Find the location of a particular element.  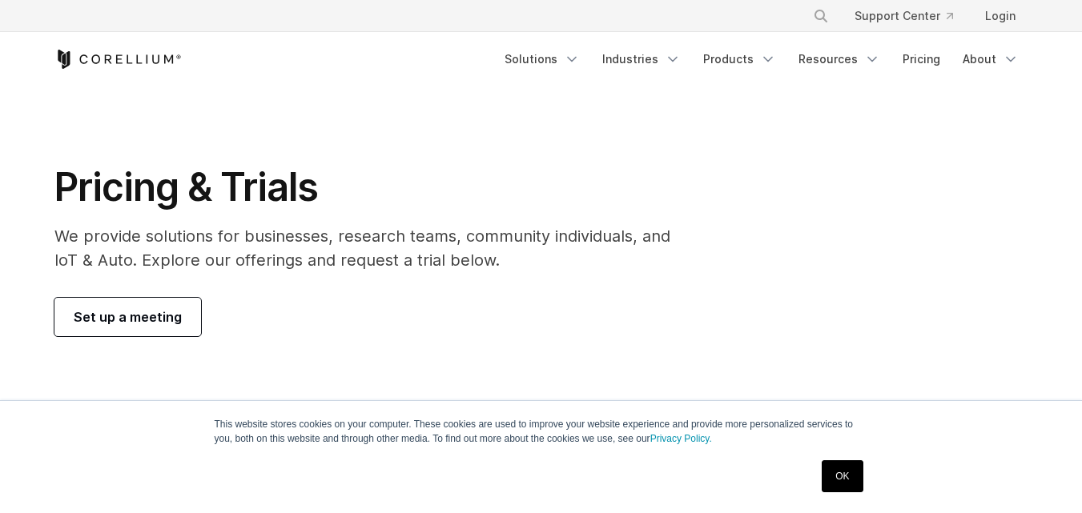

a: Login is located at coordinates (1000, 16).